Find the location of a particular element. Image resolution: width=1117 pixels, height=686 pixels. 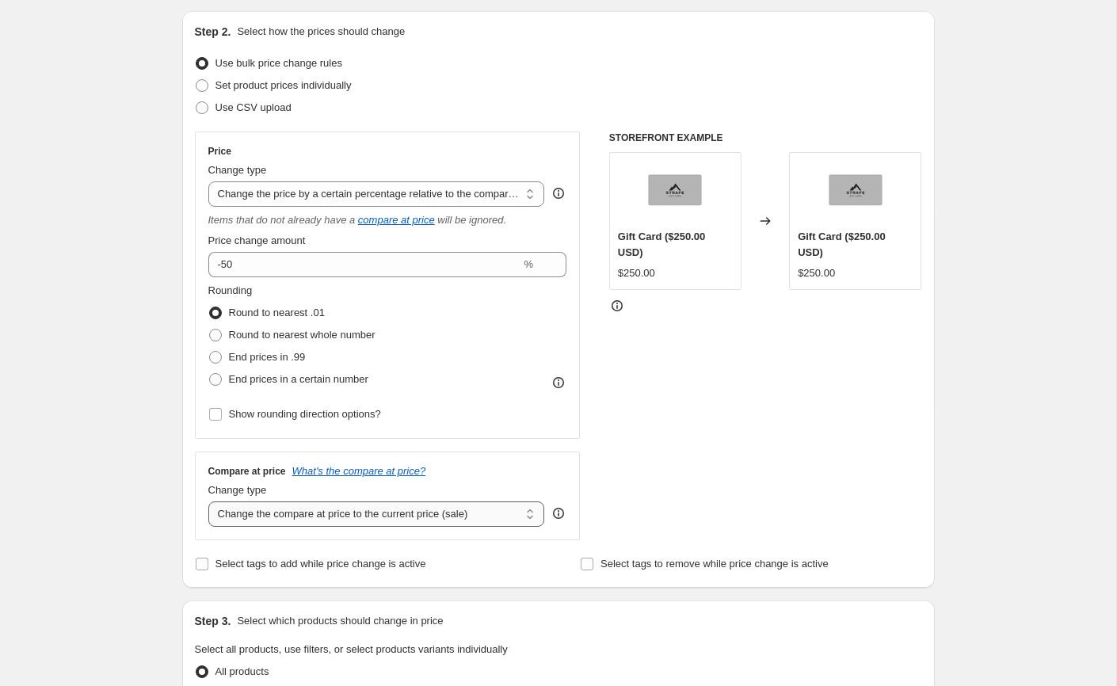

button: What's the compare at price? is located at coordinates (359, 471).